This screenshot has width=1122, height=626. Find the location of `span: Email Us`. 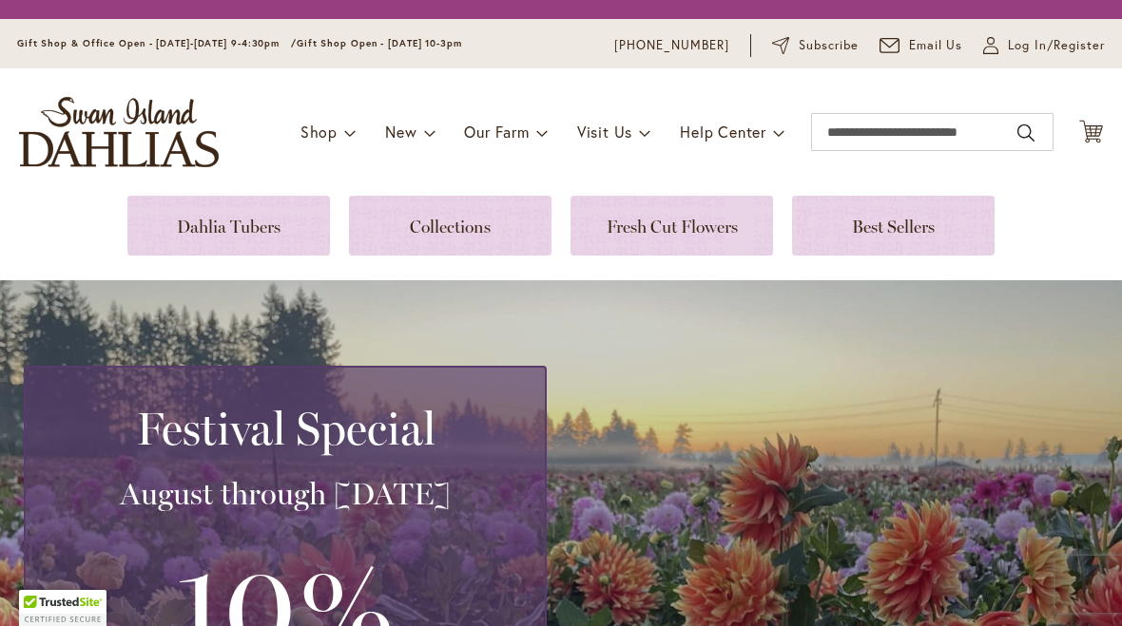

span: Email Us is located at coordinates (935, 46).